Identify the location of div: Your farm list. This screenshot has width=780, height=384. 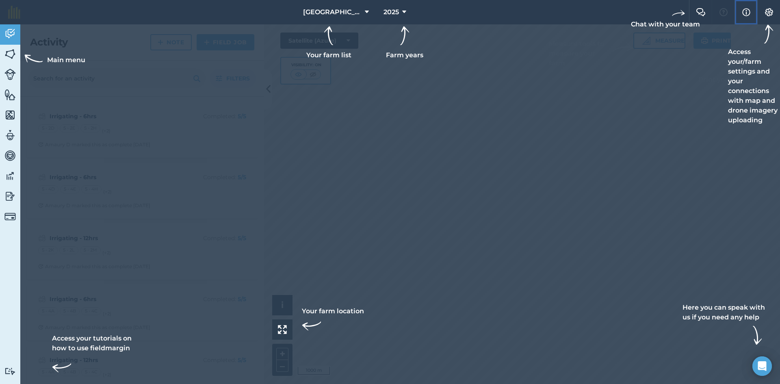
(329, 43).